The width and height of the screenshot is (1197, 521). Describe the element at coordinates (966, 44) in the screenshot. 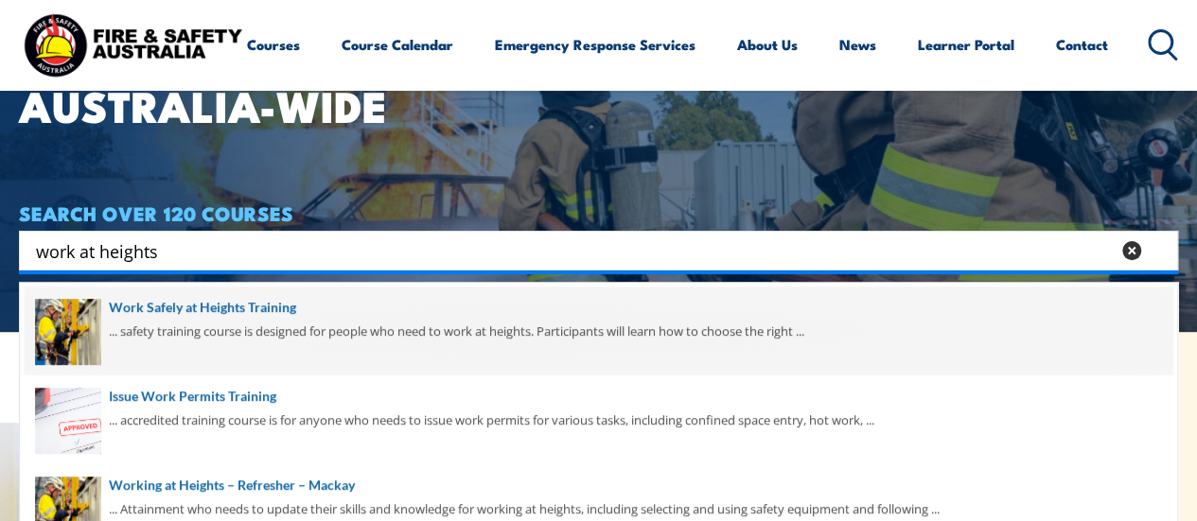

I see `a: Learner Portal` at that location.